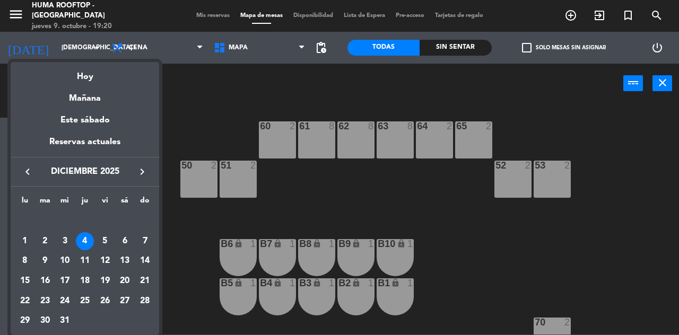 The image size is (679, 335). What do you see at coordinates (65, 261) in the screenshot?
I see `td: 10 de diciembre de 2025` at bounding box center [65, 261].